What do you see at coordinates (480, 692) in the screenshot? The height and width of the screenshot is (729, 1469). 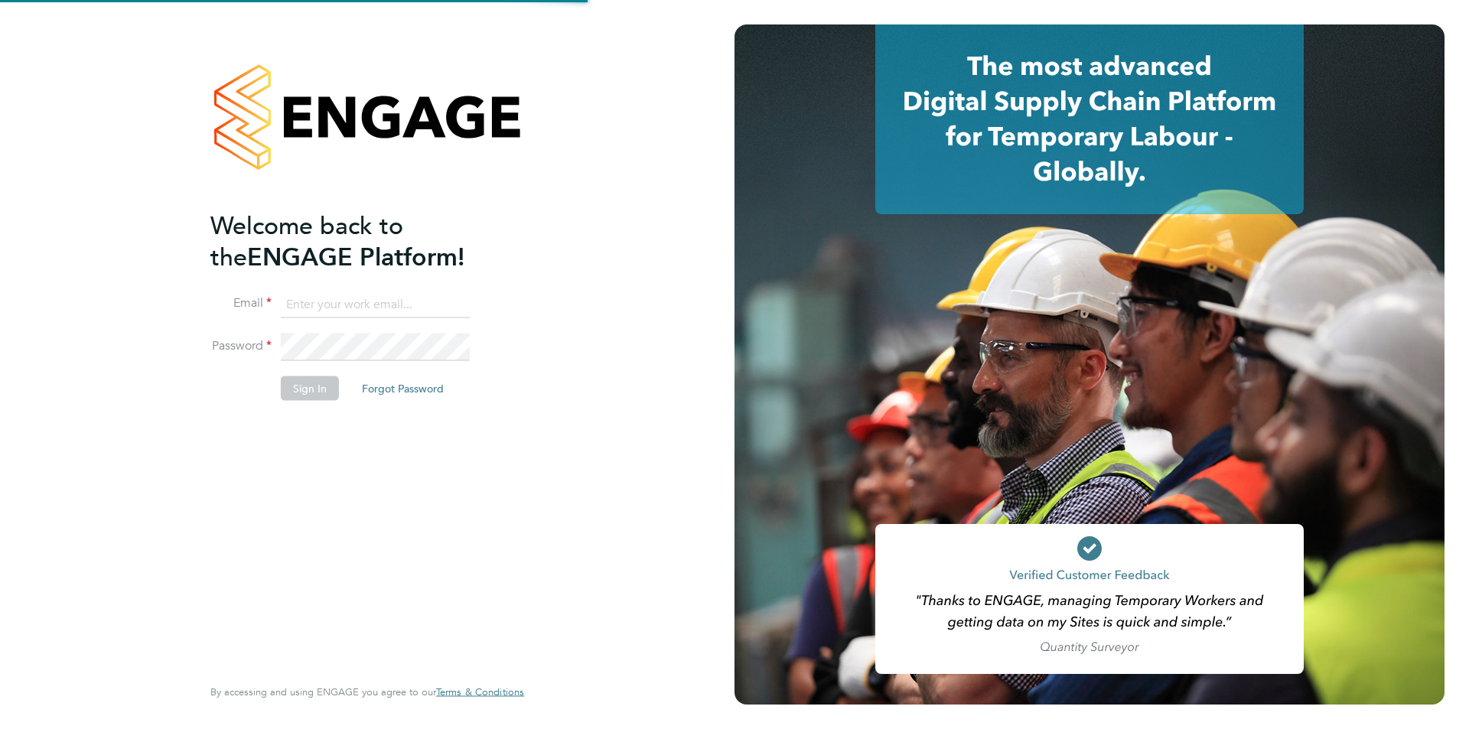 I see `a: Terms & Conditions` at bounding box center [480, 692].